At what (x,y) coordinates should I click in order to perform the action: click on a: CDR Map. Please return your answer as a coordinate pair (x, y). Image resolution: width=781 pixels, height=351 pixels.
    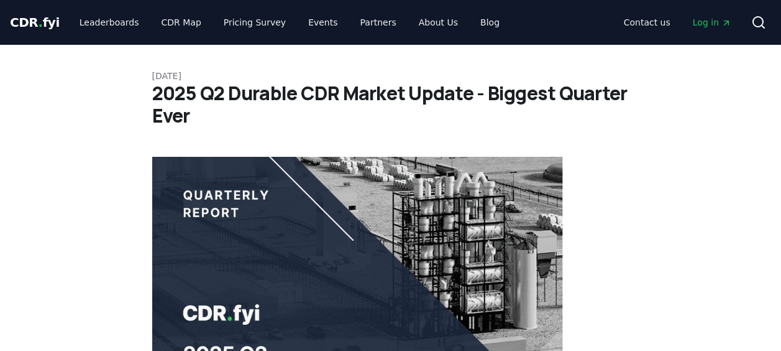
    Looking at the image, I should click on (181, 22).